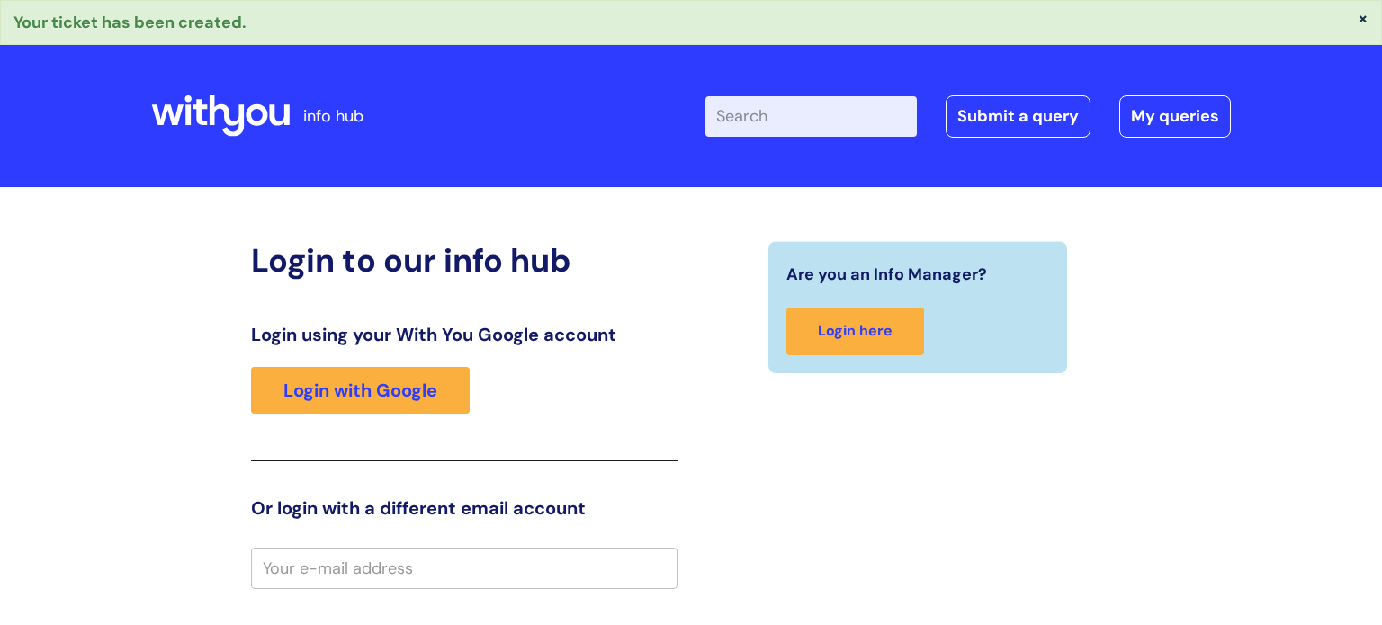 The image size is (1382, 625). Describe the element at coordinates (360, 391) in the screenshot. I see `a: Login with Google` at that location.